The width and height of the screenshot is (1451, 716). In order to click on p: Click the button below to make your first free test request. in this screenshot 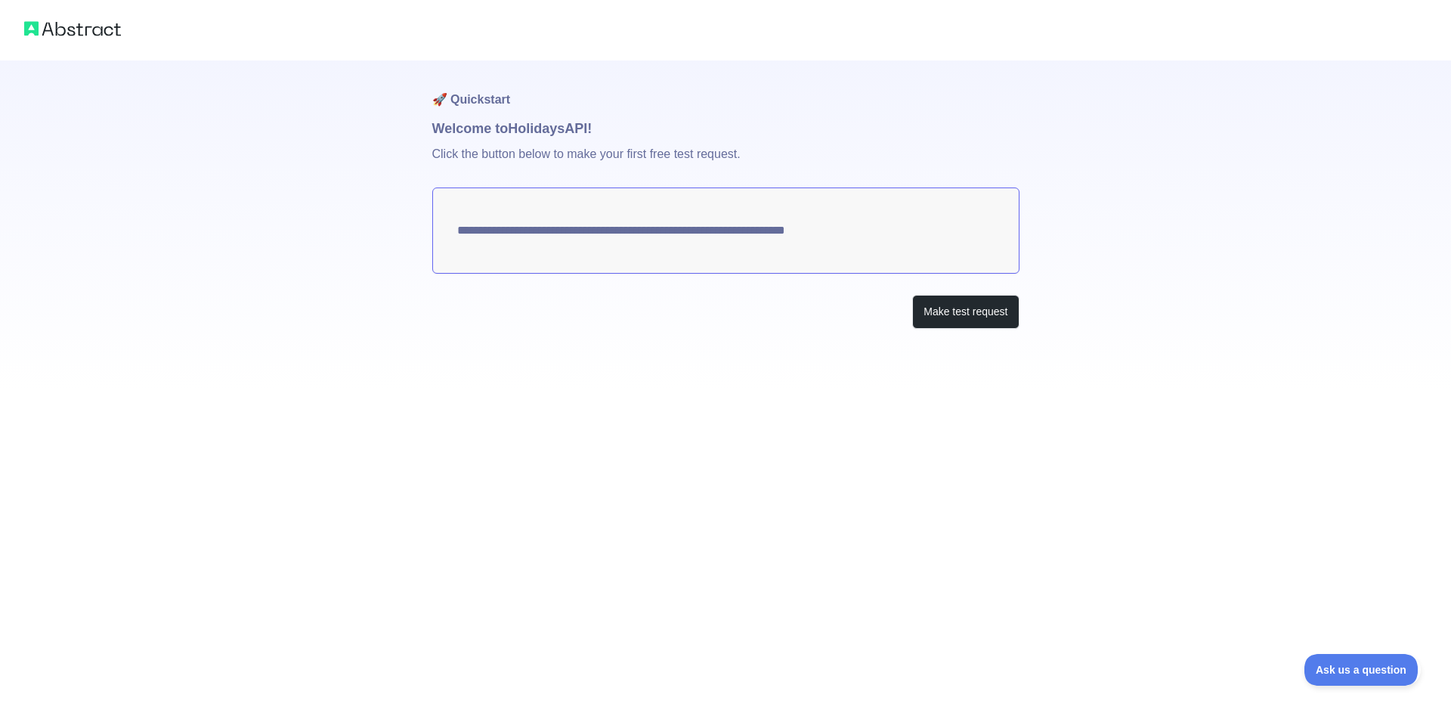, I will do `click(725, 163)`.